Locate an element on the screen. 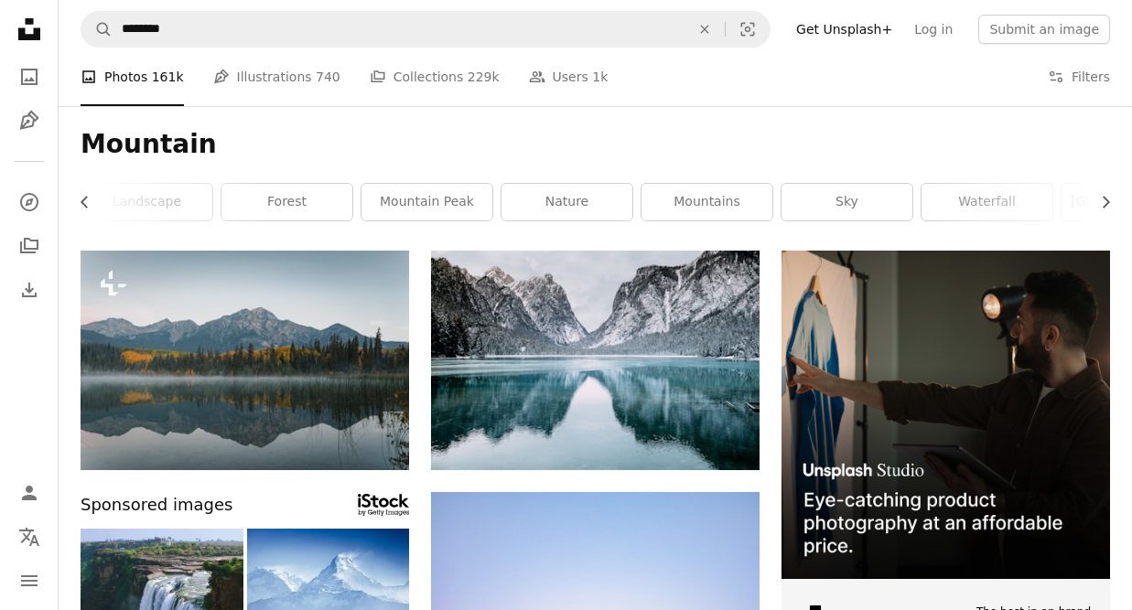  a: Illustrations is located at coordinates (29, 121).